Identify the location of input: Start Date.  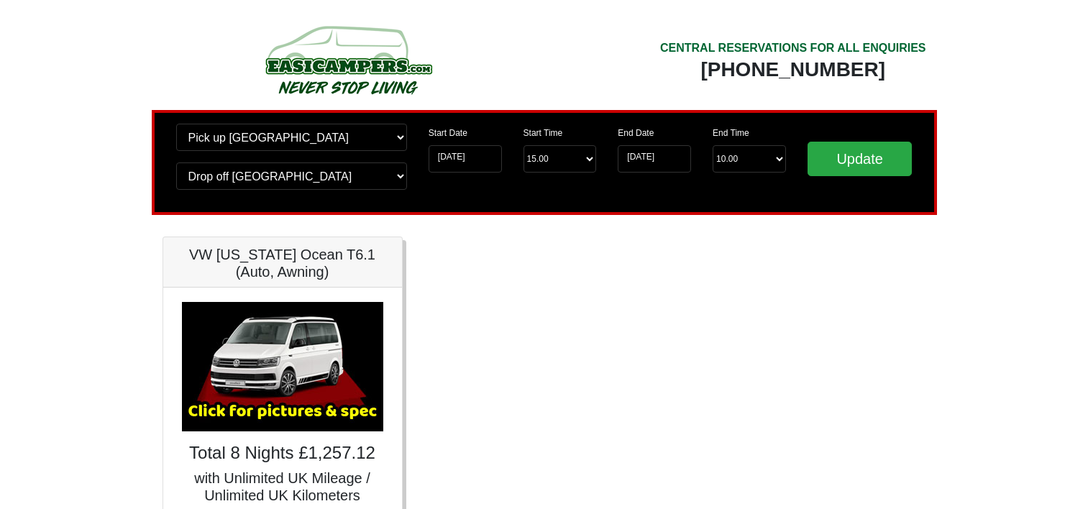
(465, 159).